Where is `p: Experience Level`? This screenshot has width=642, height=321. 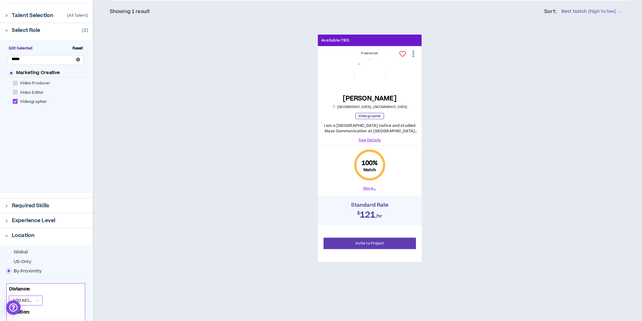 p: Experience Level is located at coordinates (33, 221).